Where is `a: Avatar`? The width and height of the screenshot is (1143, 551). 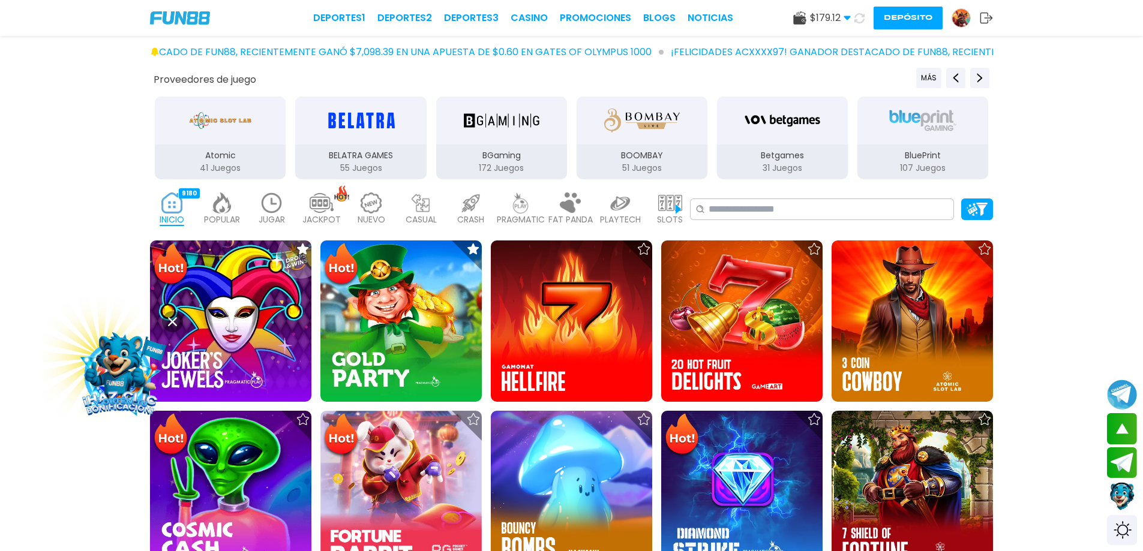
a: Avatar is located at coordinates (965, 18).